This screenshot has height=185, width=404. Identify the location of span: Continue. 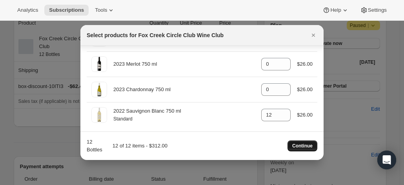
(302, 146).